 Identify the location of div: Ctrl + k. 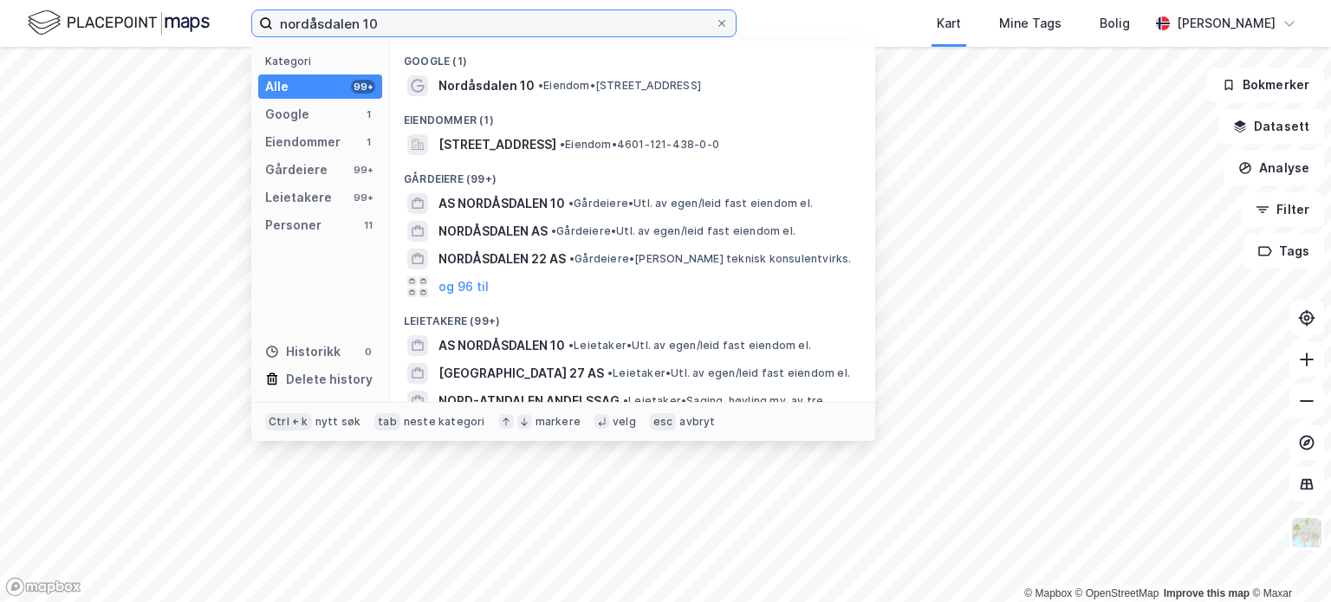
(289, 422).